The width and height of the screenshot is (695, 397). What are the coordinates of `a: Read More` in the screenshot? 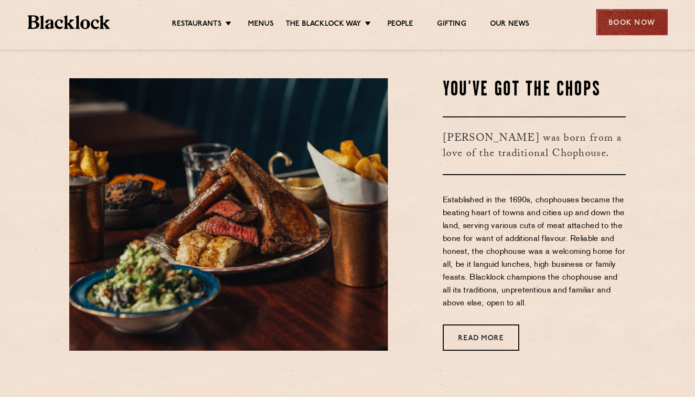 It's located at (481, 338).